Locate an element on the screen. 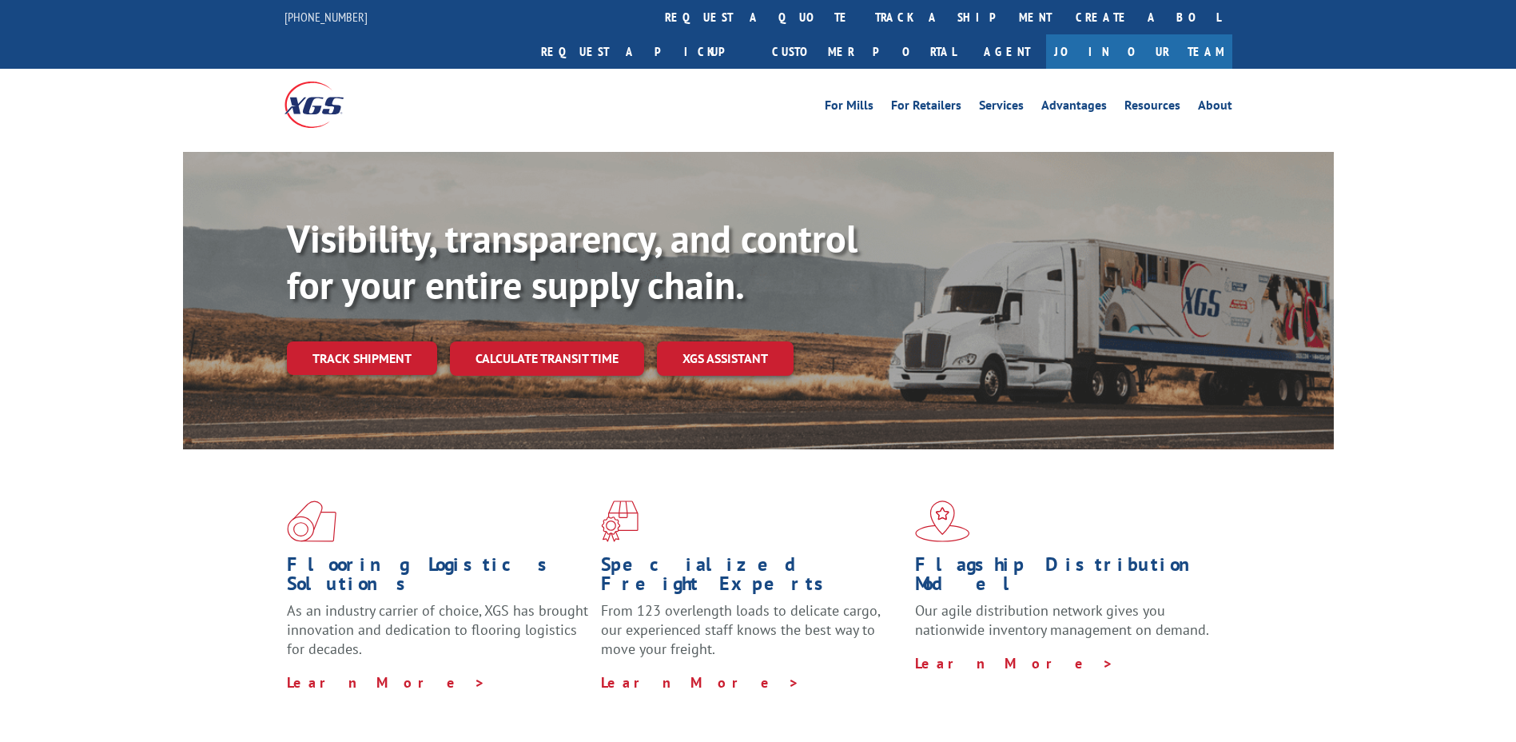 Image resolution: width=1516 pixels, height=742 pixels. a: Advantages is located at coordinates (1074, 108).